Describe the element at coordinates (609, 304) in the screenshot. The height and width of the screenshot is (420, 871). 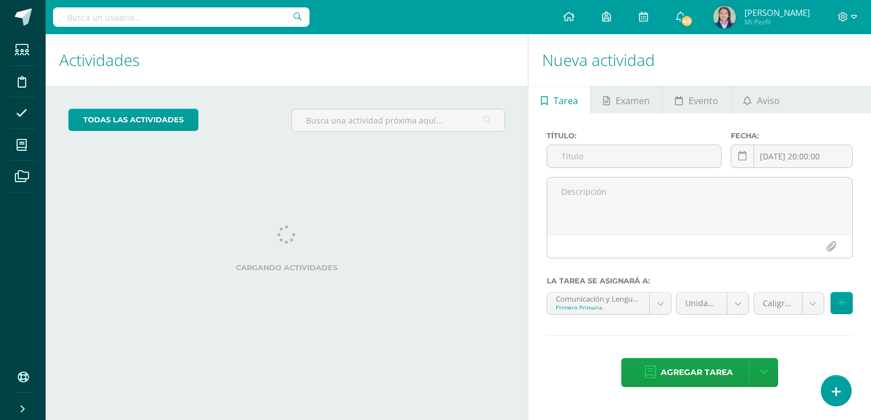
I see `a: Comunicación y Lenguaje L1 'A'Primero Primaria` at that location.